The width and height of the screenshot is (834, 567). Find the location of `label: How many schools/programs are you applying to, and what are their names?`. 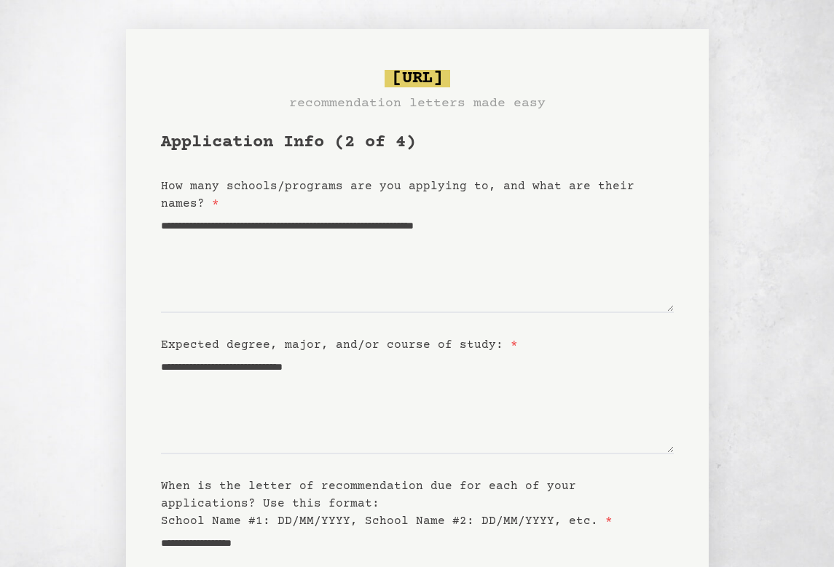

label: How many schools/programs are you applying to, and what are their names? is located at coordinates (398, 195).